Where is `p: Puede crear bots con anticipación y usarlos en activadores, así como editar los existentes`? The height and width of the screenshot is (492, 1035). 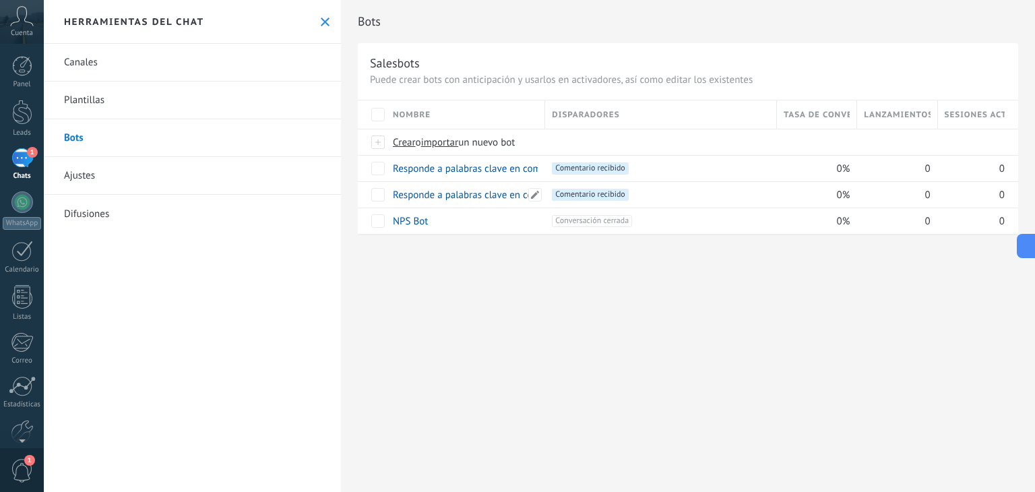
p: Puede crear bots con anticipación y usarlos en activadores, así como editar los existentes is located at coordinates (688, 80).